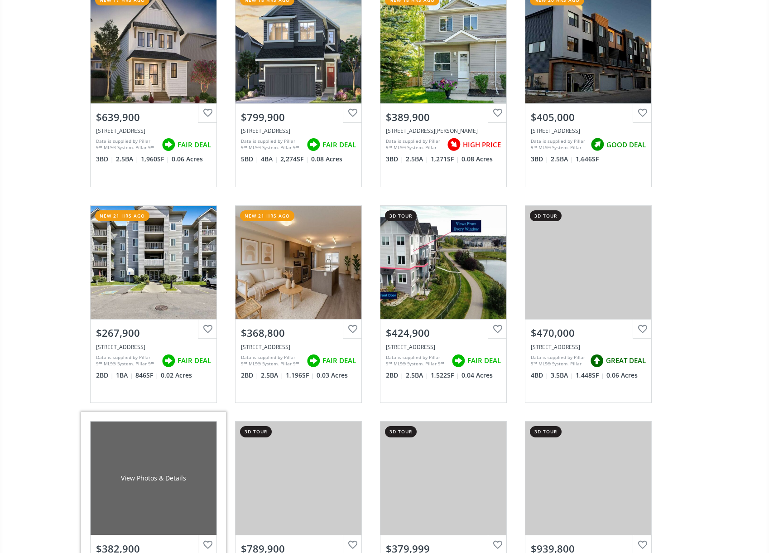 Image resolution: width=769 pixels, height=553 pixels. I want to click on div: $389,900, so click(443, 117).